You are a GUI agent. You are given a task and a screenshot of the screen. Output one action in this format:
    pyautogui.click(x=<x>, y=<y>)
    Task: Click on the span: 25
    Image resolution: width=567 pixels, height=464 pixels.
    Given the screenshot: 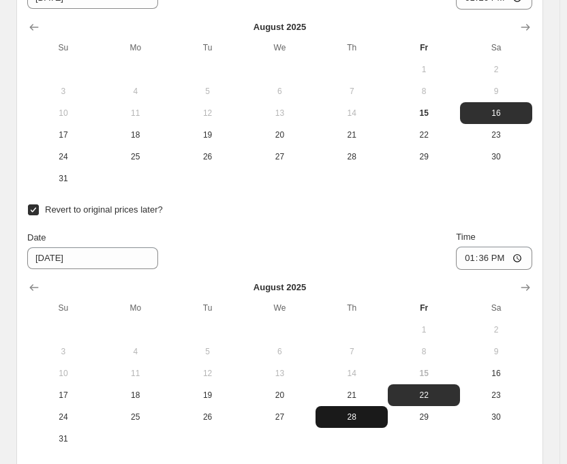 What is the action you would take?
    pyautogui.click(x=136, y=157)
    